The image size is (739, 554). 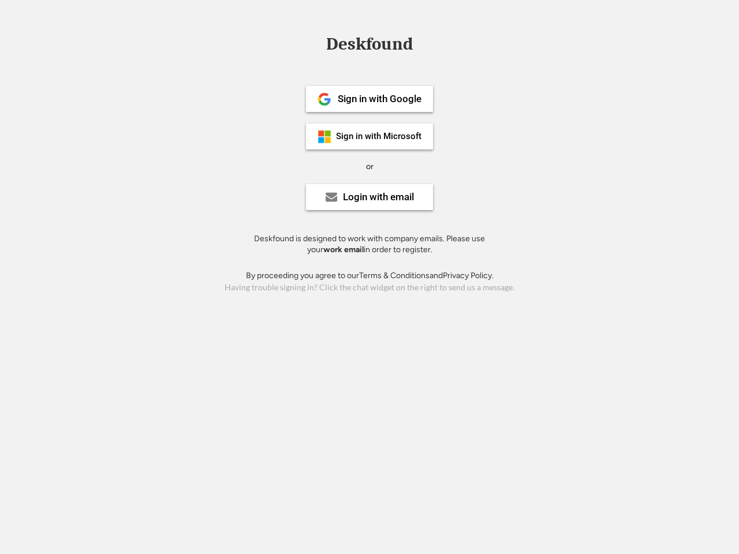 What do you see at coordinates (324, 137) in the screenshot?
I see `img: ms-symbollockup_mssymbol_19.png` at bounding box center [324, 137].